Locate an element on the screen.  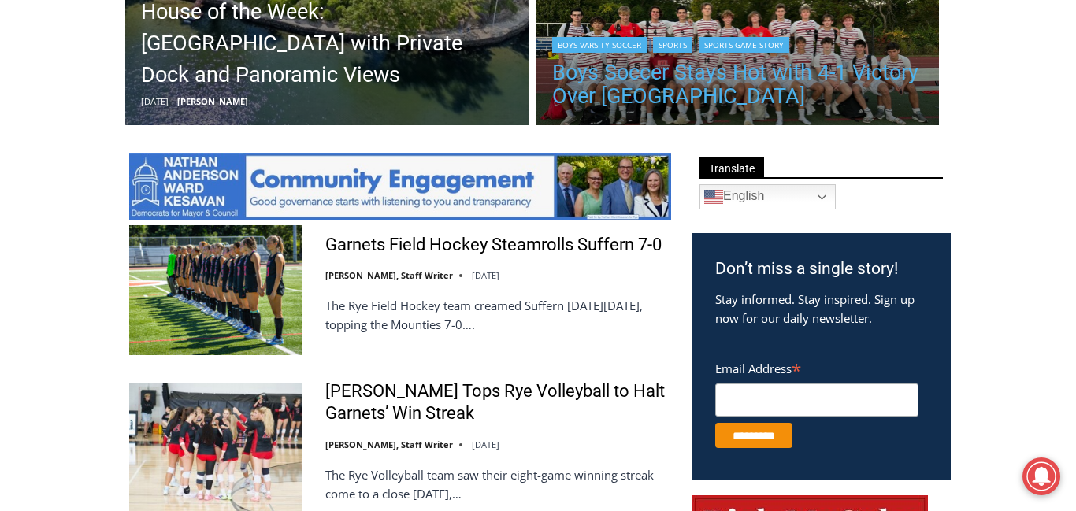
a: English is located at coordinates (767, 197).